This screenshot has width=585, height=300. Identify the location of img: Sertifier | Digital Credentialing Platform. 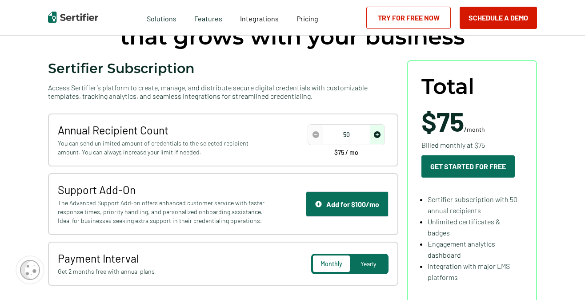
(73, 17).